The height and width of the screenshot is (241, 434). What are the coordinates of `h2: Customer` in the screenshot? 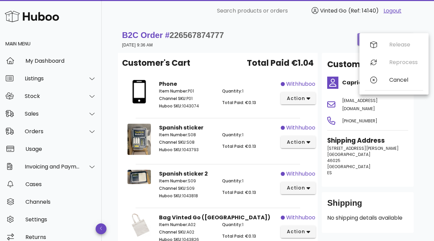 It's located at (348, 64).